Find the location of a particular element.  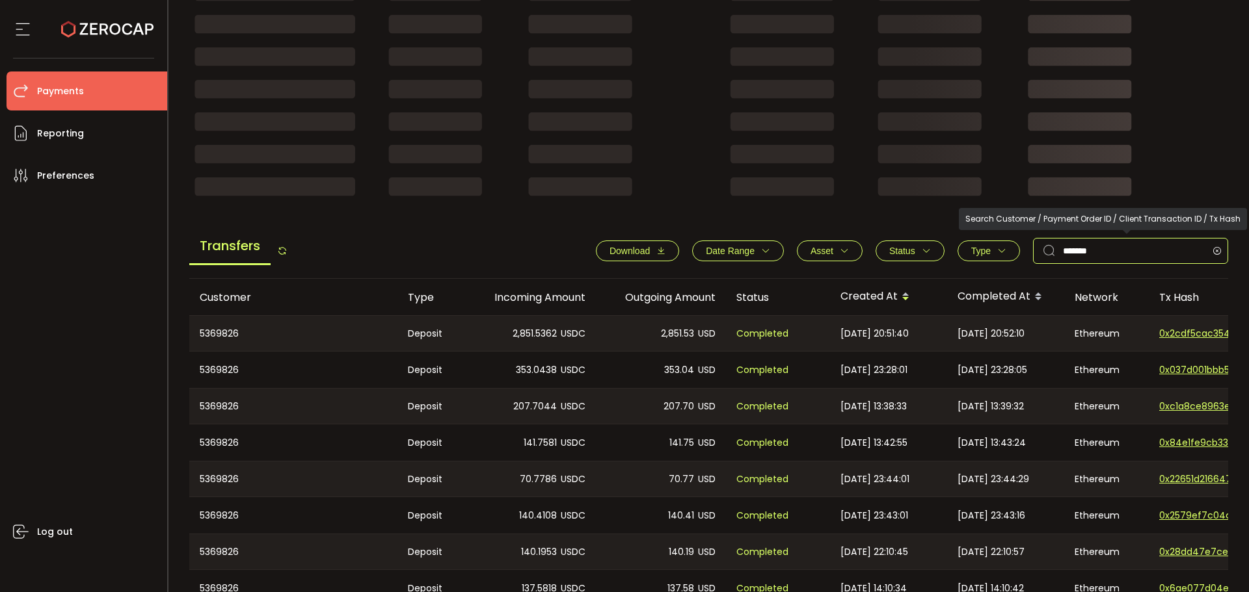

span: Log out is located at coordinates (55, 532).